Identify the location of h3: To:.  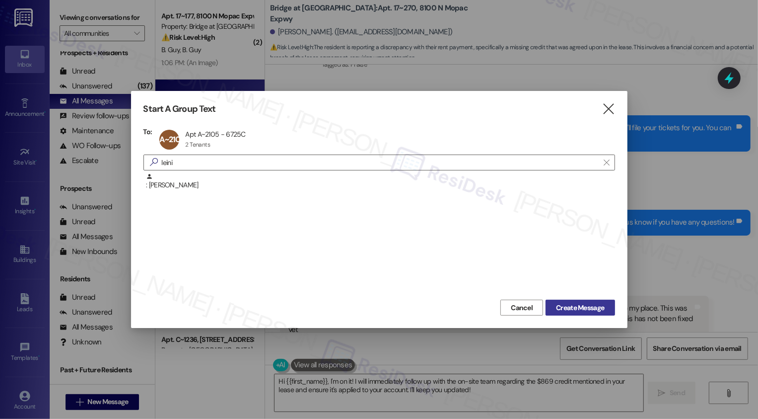
(148, 132).